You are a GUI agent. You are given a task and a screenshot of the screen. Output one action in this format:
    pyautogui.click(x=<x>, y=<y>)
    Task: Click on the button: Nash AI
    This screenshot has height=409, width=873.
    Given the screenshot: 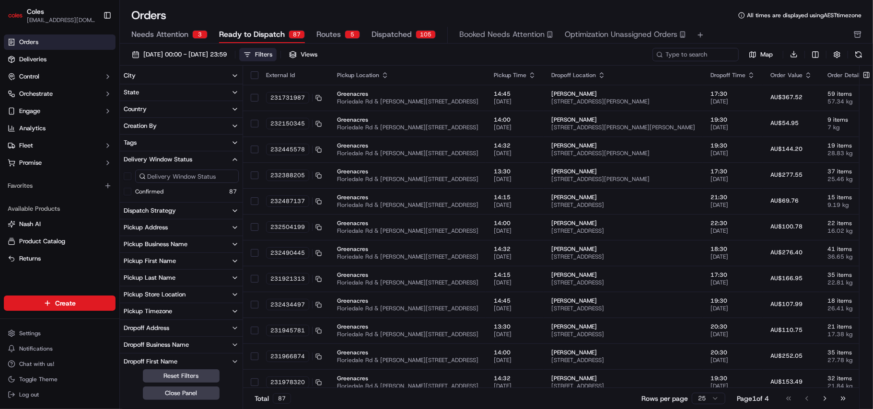 What is the action you would take?
    pyautogui.click(x=59, y=224)
    